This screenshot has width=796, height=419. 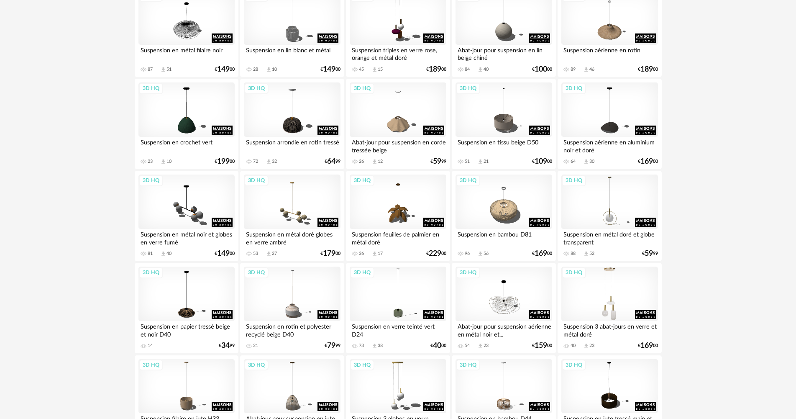 What do you see at coordinates (187, 124) in the screenshot?
I see `a: 3D HQ Suspension en crochet vert 23 Download icon 10 €19900` at bounding box center [187, 124].